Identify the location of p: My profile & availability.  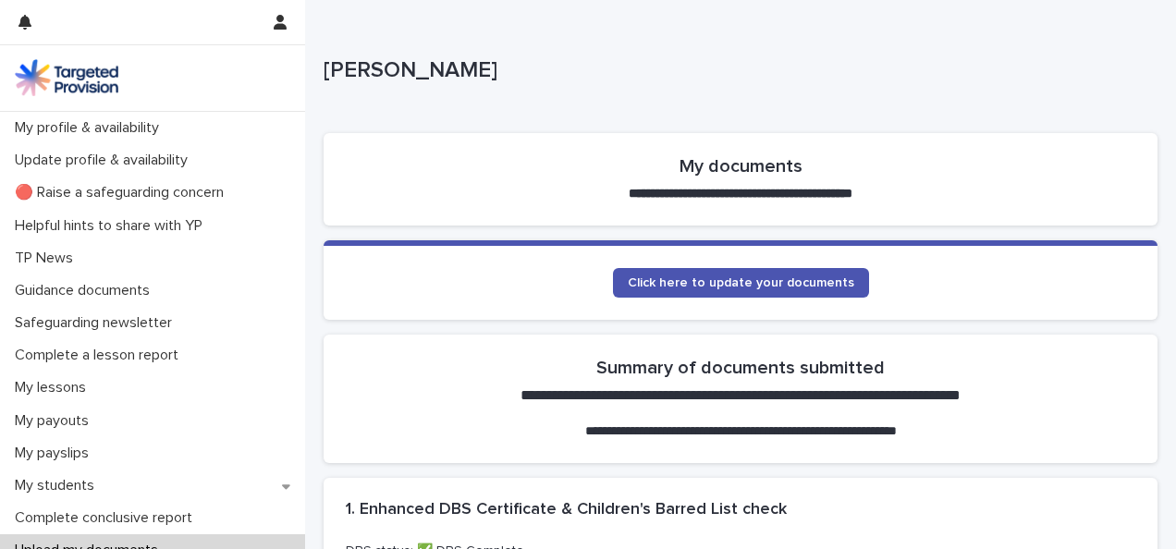
(91, 128).